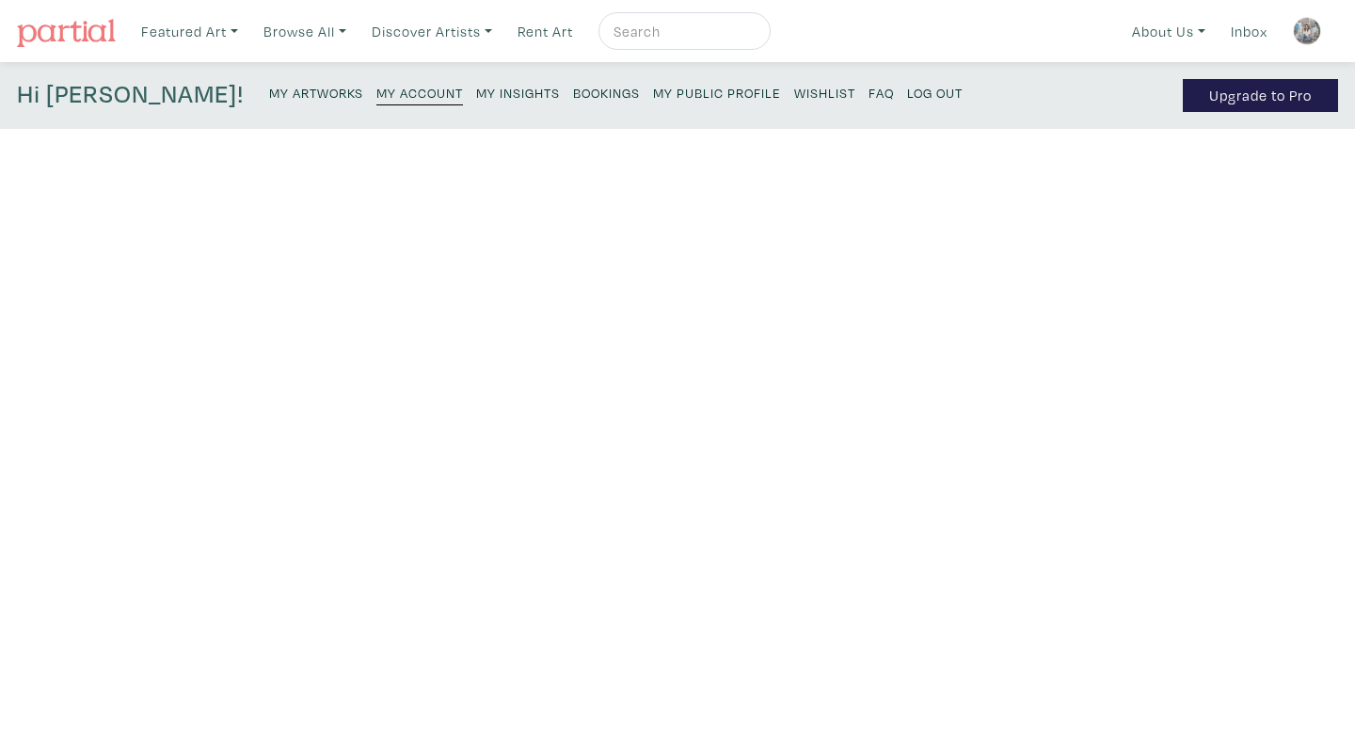  Describe the element at coordinates (517, 91) in the screenshot. I see `a: My Insights` at that location.